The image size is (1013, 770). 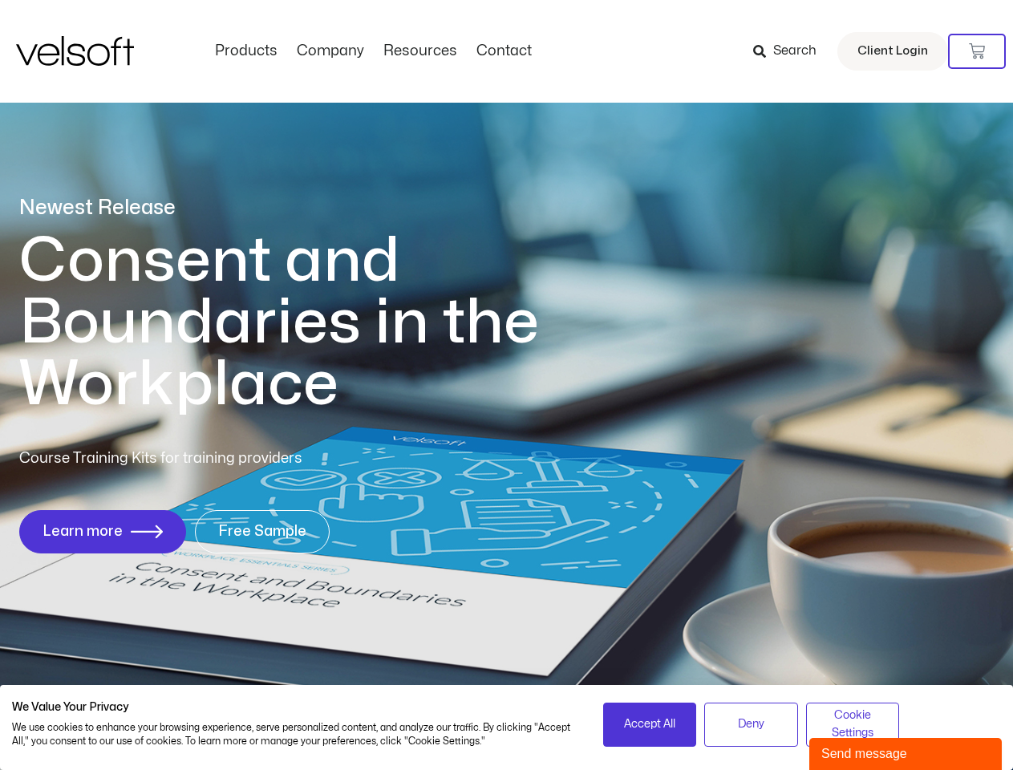 What do you see at coordinates (892, 51) in the screenshot?
I see `a: Client Login` at bounding box center [892, 51].